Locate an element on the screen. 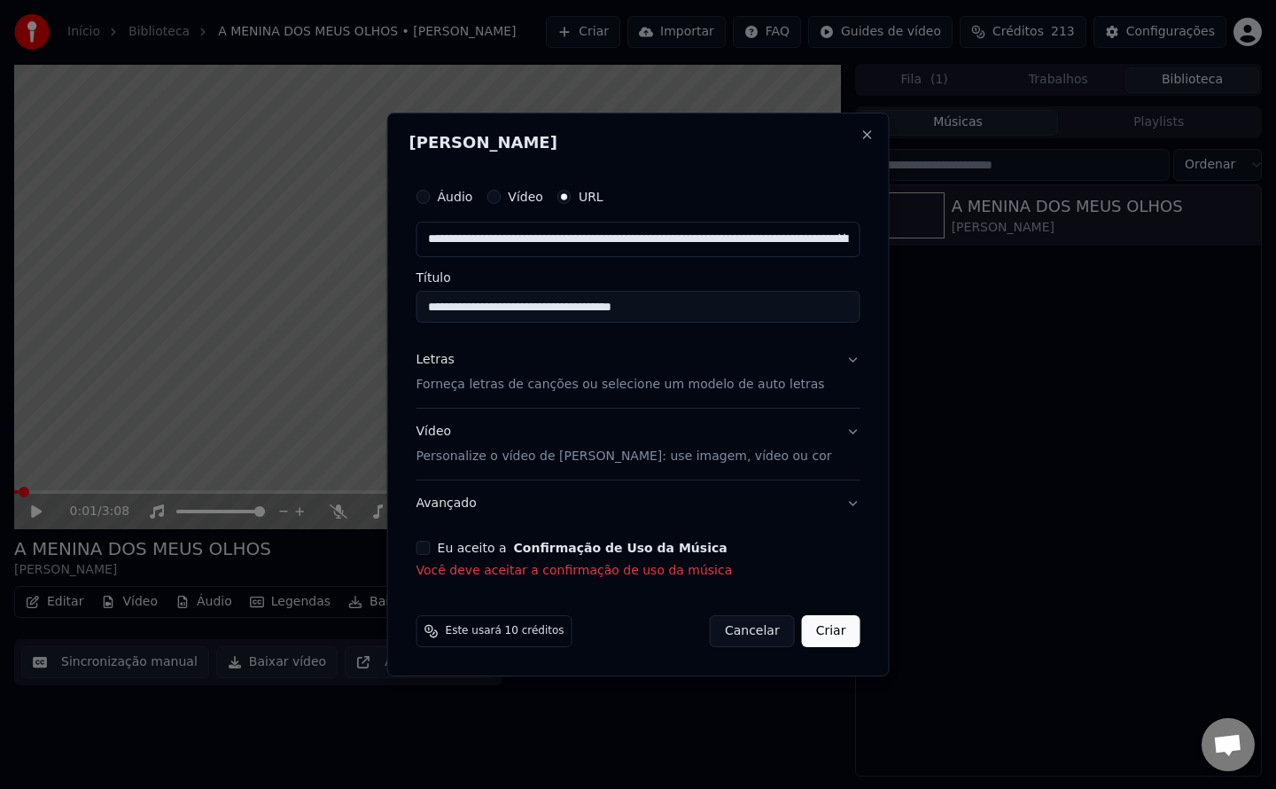 The width and height of the screenshot is (1276, 789). div: Letras is located at coordinates (435, 360).